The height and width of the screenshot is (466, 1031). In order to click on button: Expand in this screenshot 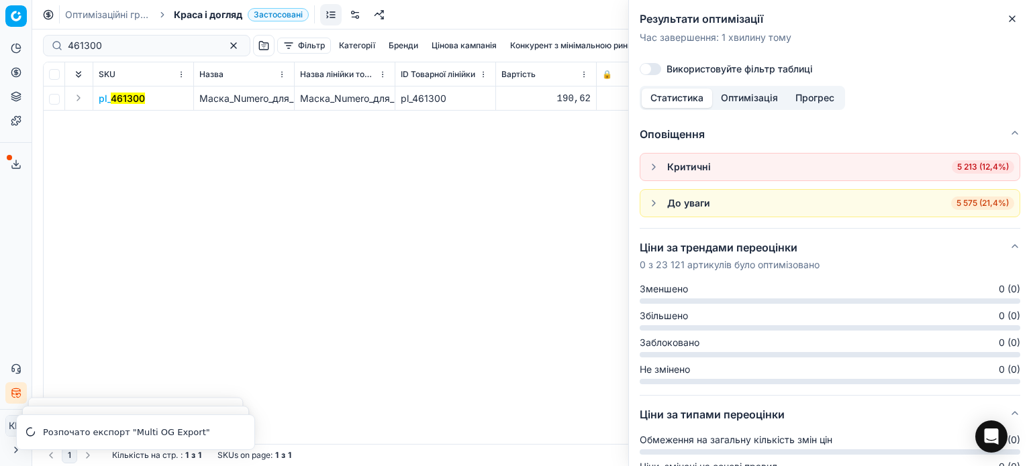, I will do `click(79, 98)`.